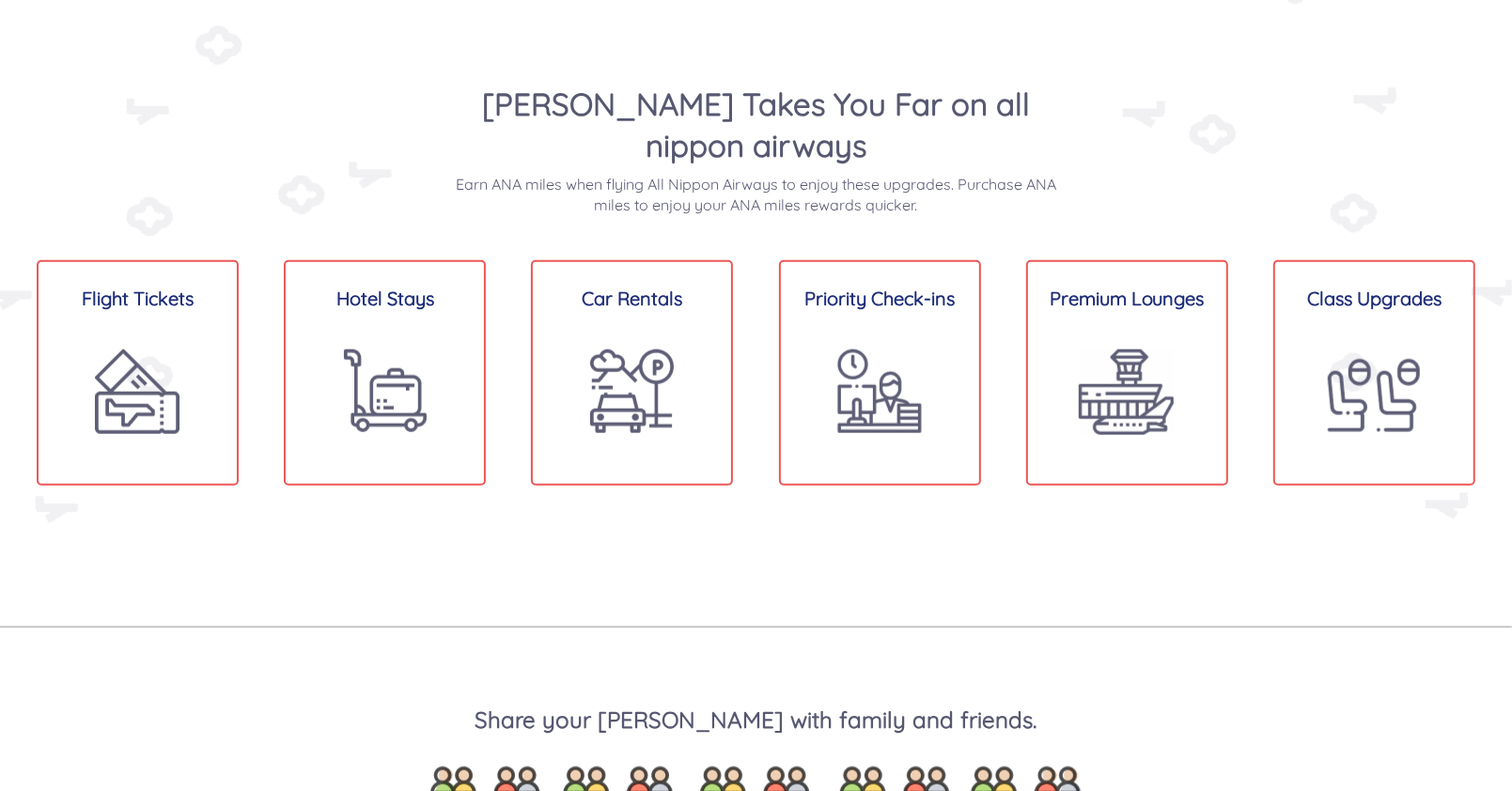  I want to click on h3: Premium Lounges, so click(1127, 297).